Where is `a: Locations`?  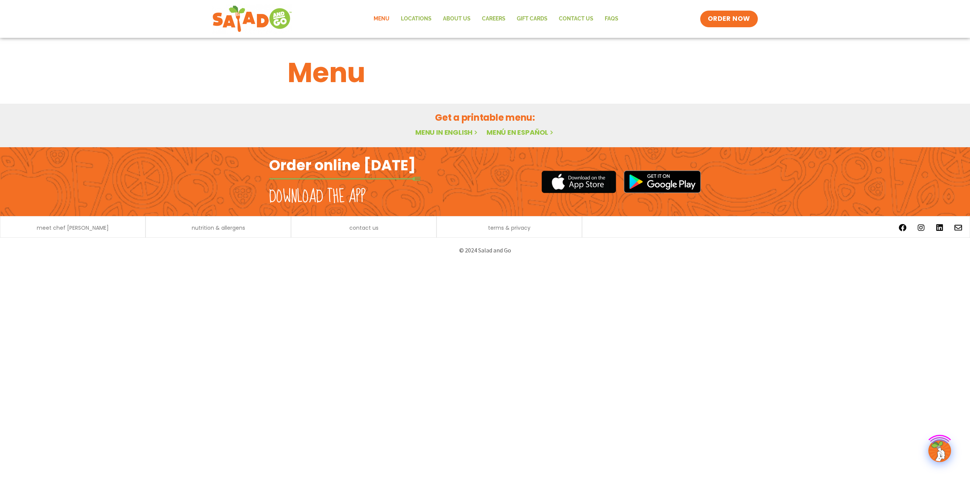 a: Locations is located at coordinates (416, 19).